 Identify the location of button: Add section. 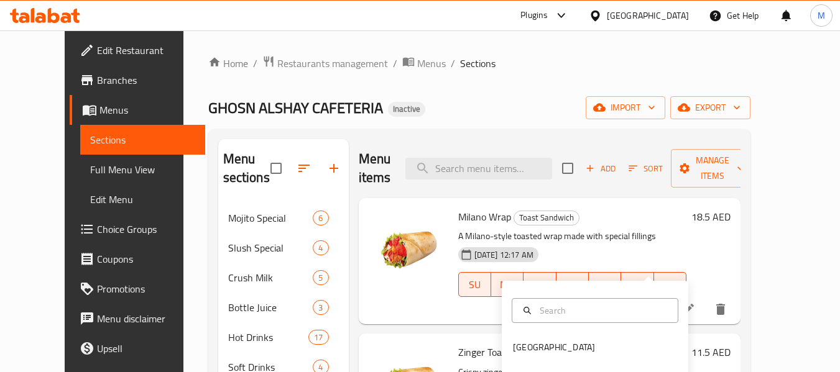
(334, 168).